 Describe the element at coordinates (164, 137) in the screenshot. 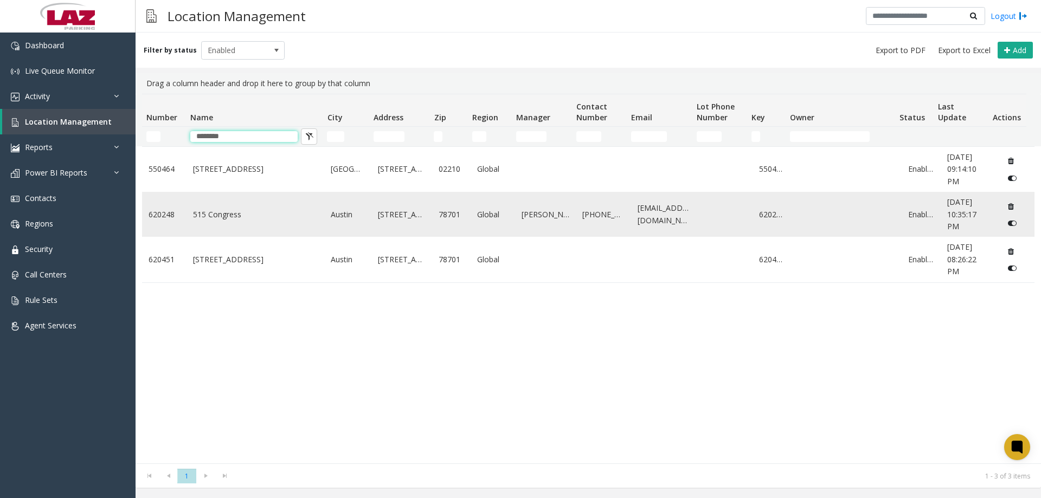

I see `td: Number Filter` at that location.